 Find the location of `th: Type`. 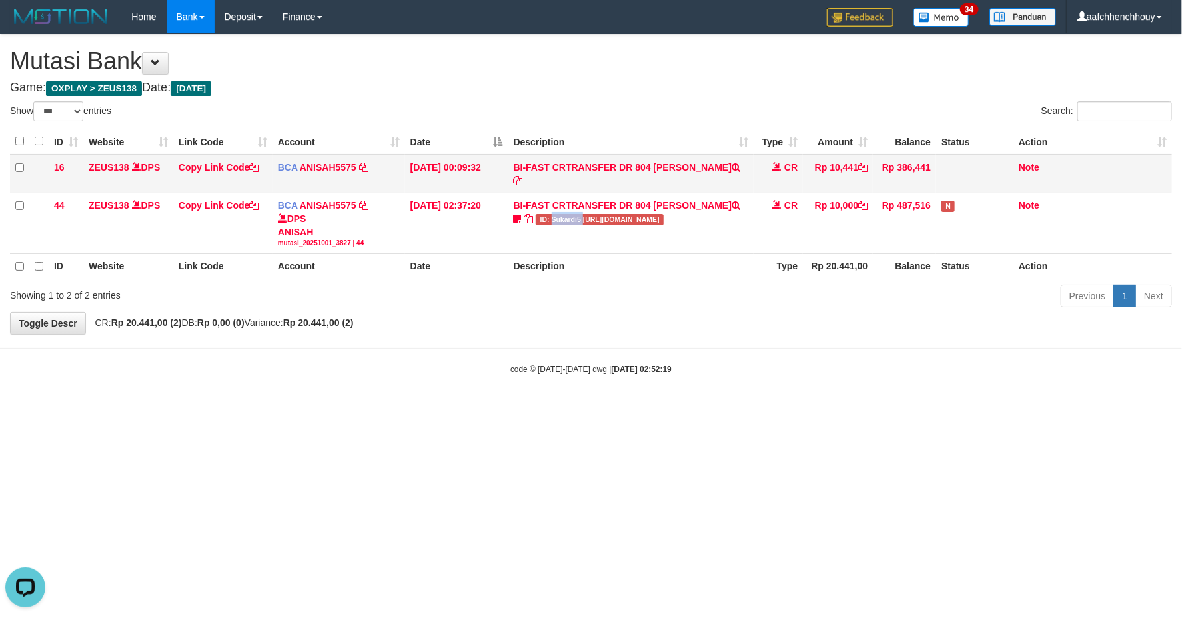

th: Type is located at coordinates (778, 266).